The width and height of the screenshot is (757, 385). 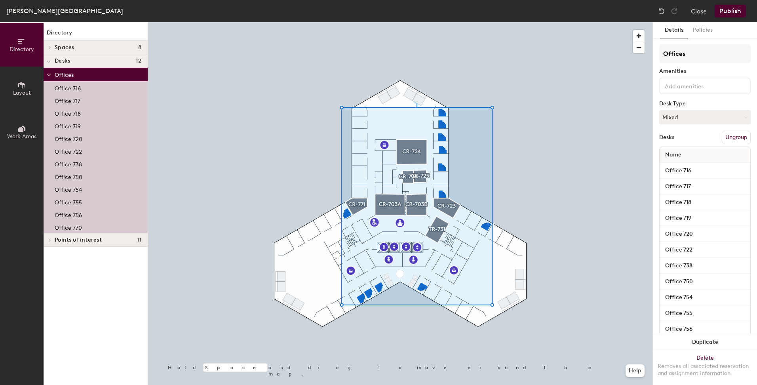 I want to click on p: Office 738, so click(x=68, y=163).